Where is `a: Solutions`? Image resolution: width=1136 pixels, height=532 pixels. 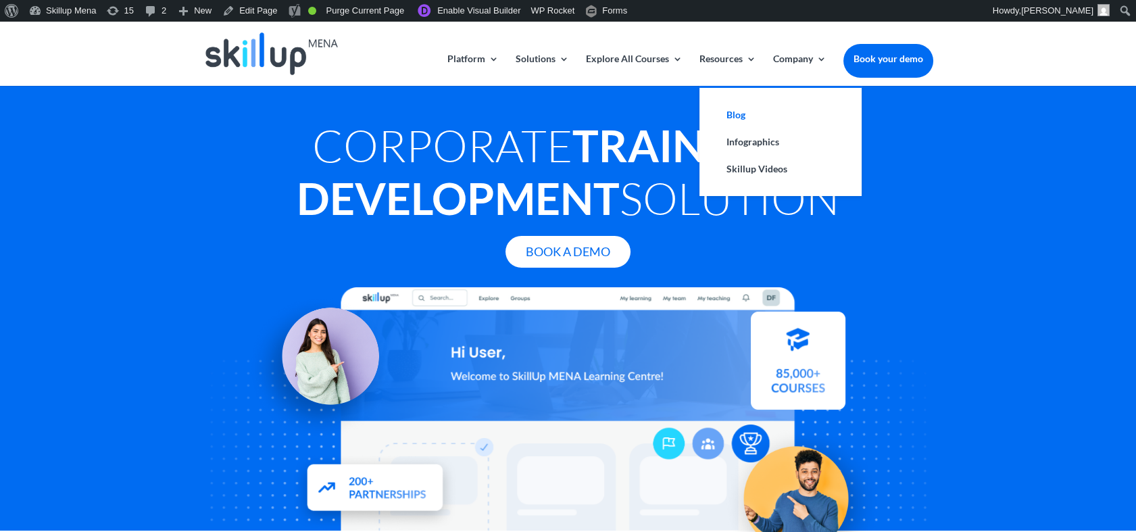 a: Solutions is located at coordinates (542, 70).